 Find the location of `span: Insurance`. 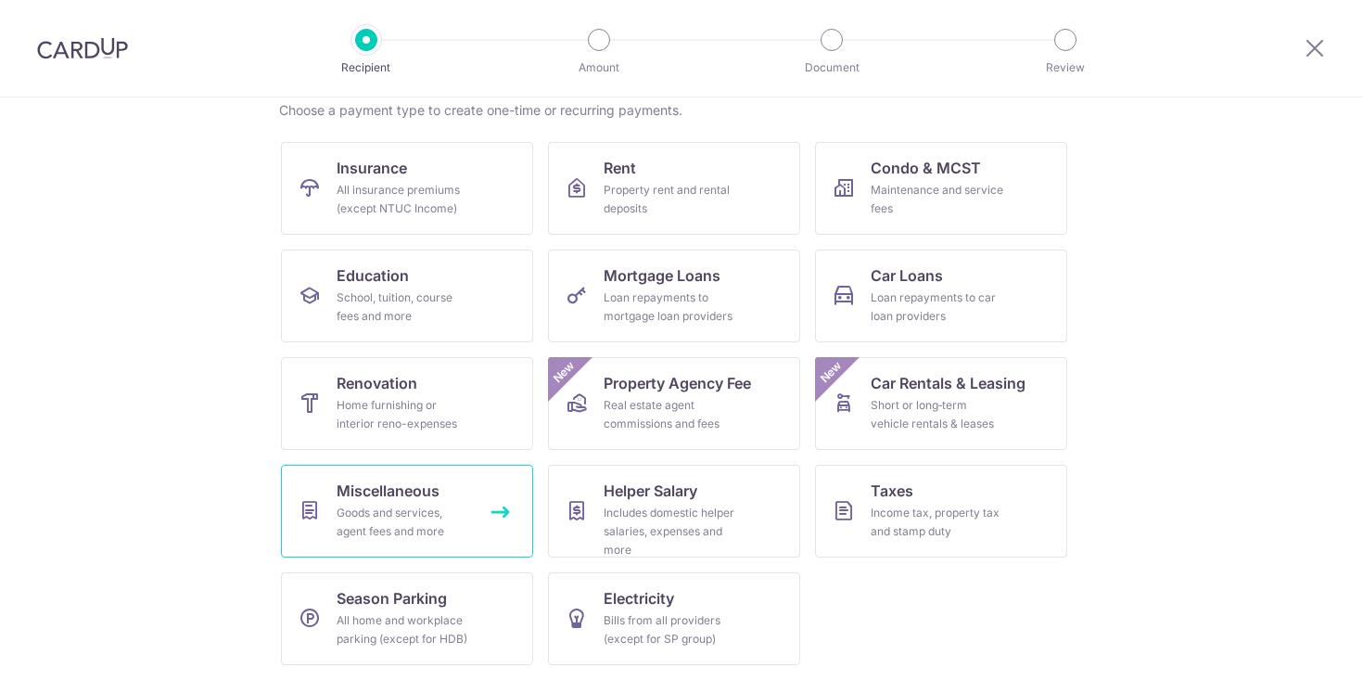

span: Insurance is located at coordinates (372, 168).